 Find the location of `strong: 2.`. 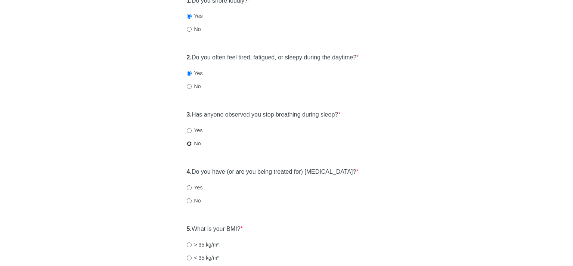

strong: 2. is located at coordinates (189, 57).